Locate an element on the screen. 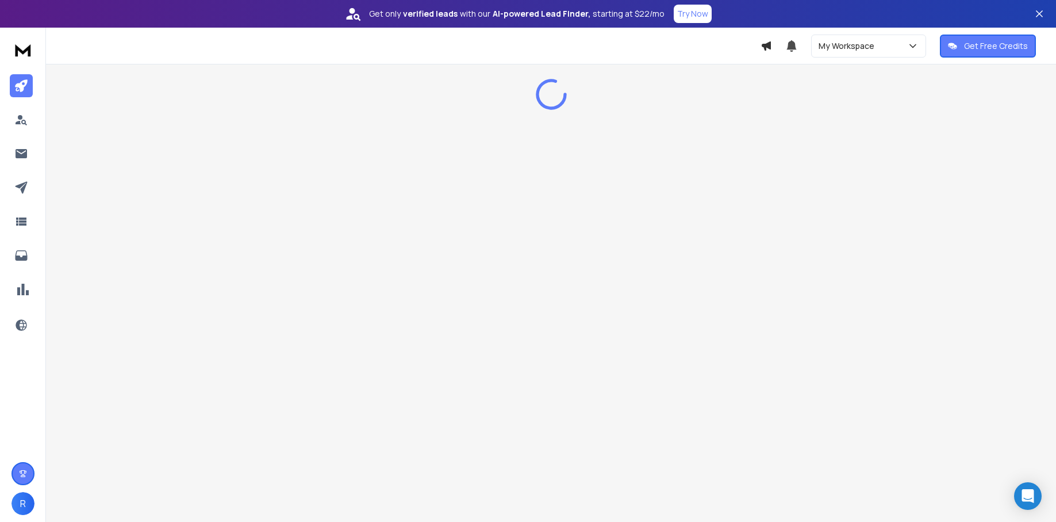 Image resolution: width=1056 pixels, height=522 pixels. p: Try Now is located at coordinates (693, 14).